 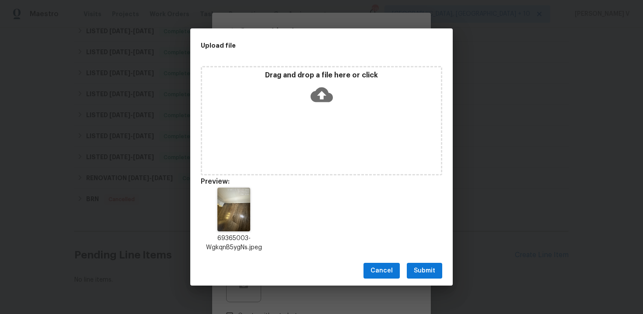 I want to click on p: 69365003-WgkqnB5ygNs.jpeg, so click(x=234, y=243).